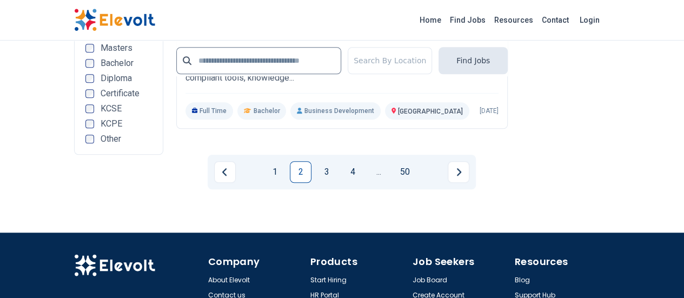  I want to click on a: Page 50, so click(404, 172).